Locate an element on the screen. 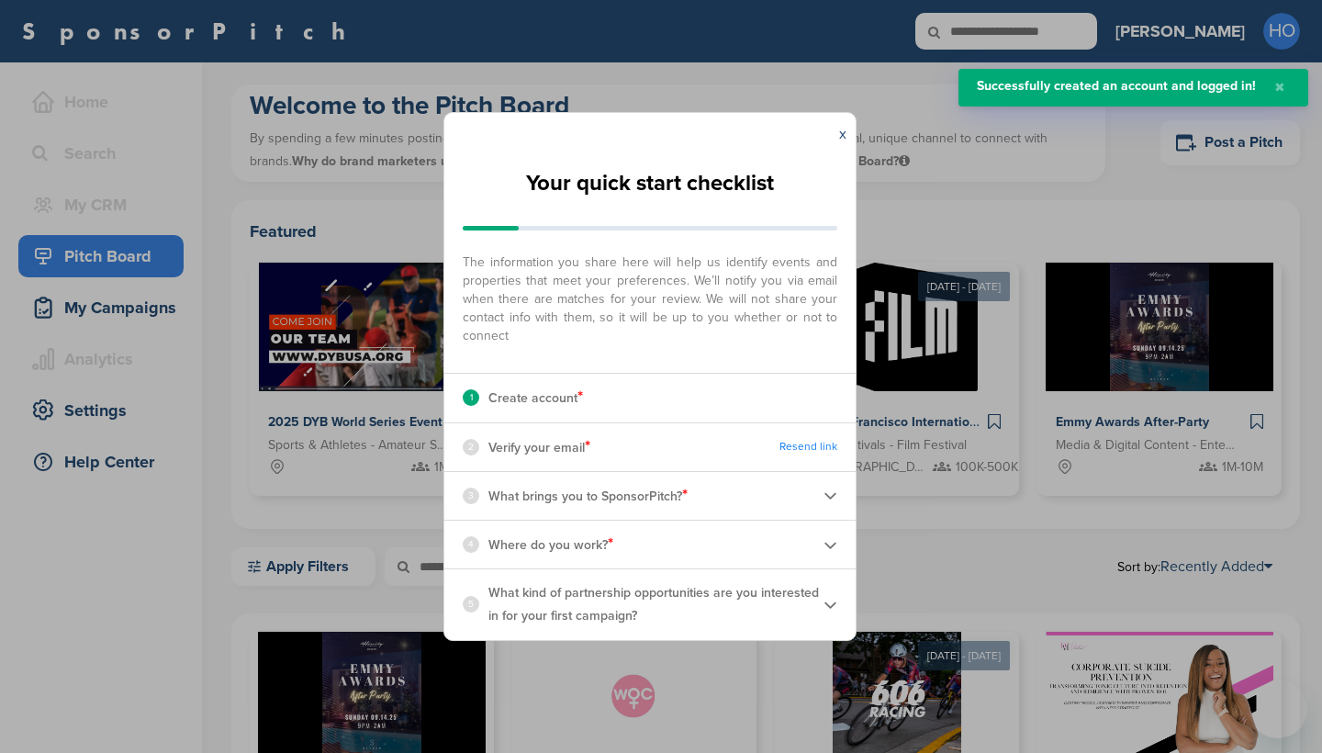 The width and height of the screenshot is (1322, 753). button: Close is located at coordinates (1279, 87).